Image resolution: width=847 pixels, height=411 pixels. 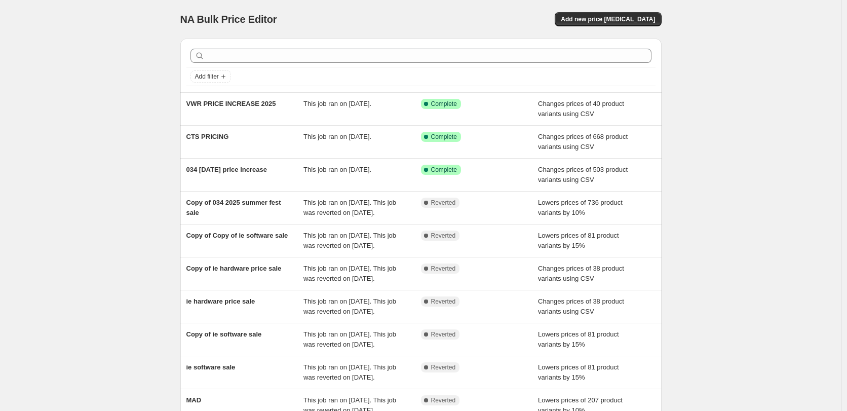 What do you see at coordinates (233, 207) in the screenshot?
I see `span: Copy of 034 2025 summer fest sale` at bounding box center [233, 207].